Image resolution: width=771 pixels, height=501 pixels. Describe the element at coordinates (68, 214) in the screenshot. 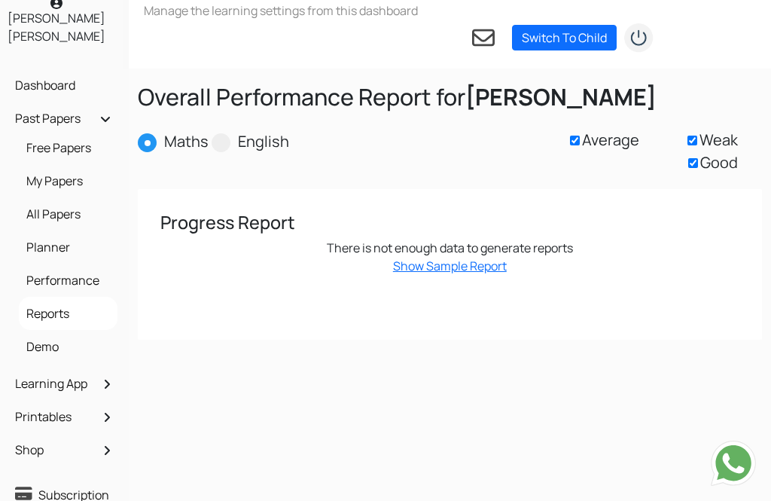

I see `a: All Papers` at that location.